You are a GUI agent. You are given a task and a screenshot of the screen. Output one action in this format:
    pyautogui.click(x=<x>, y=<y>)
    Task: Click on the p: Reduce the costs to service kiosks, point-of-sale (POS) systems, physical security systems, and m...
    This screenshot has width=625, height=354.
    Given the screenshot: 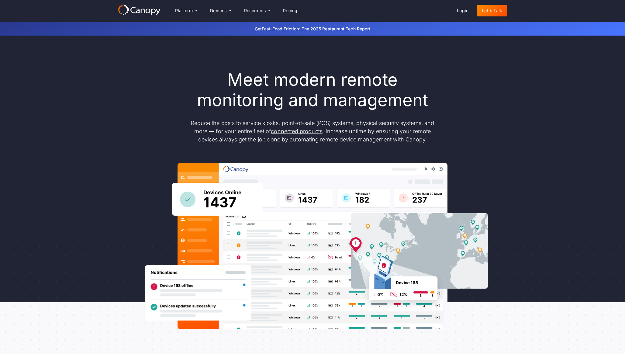 What is the action you would take?
    pyautogui.click(x=312, y=131)
    